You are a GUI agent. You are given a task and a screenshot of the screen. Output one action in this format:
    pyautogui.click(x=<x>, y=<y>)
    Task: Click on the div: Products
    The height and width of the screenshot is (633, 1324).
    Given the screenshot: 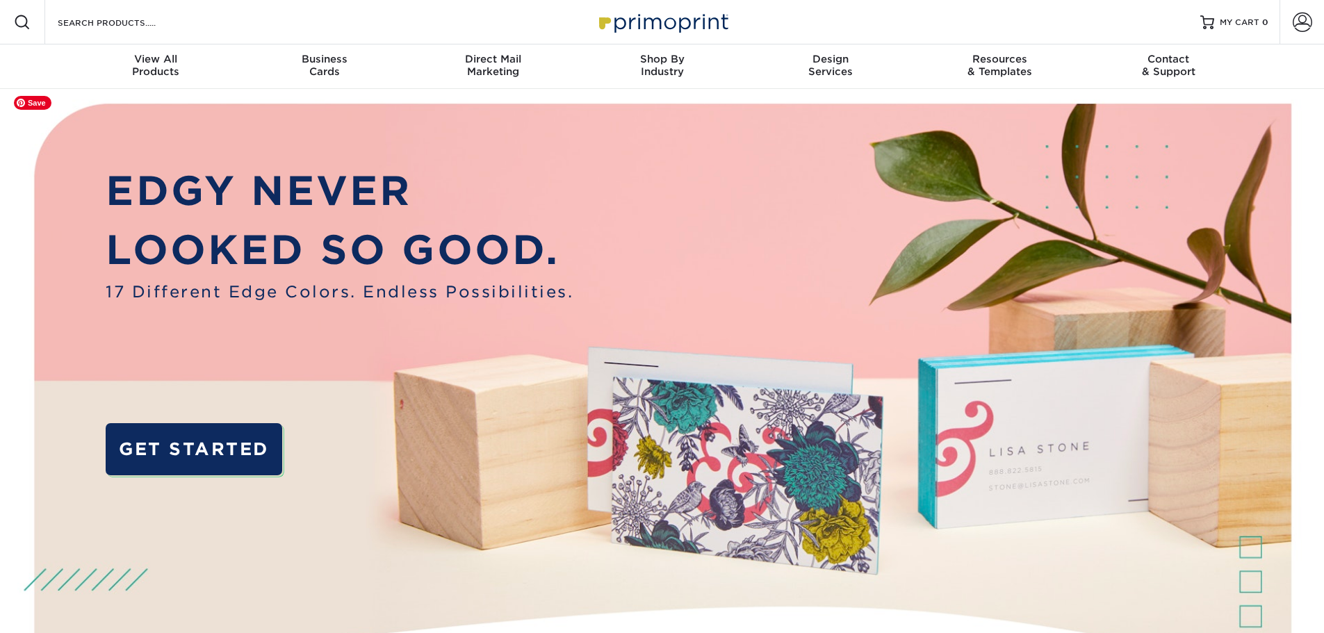 What is the action you would take?
    pyautogui.click(x=156, y=65)
    